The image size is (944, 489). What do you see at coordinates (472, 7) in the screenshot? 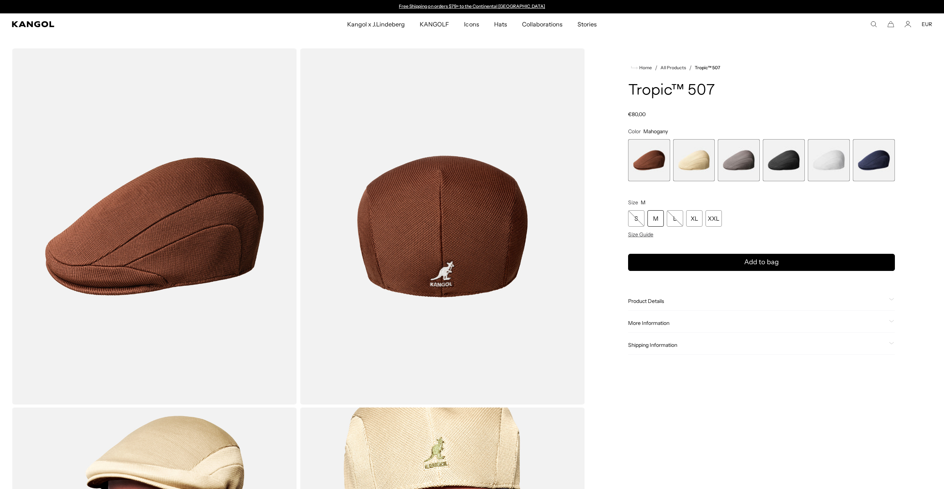
I see `slideshow-component: Announcement bar` at bounding box center [472, 7].